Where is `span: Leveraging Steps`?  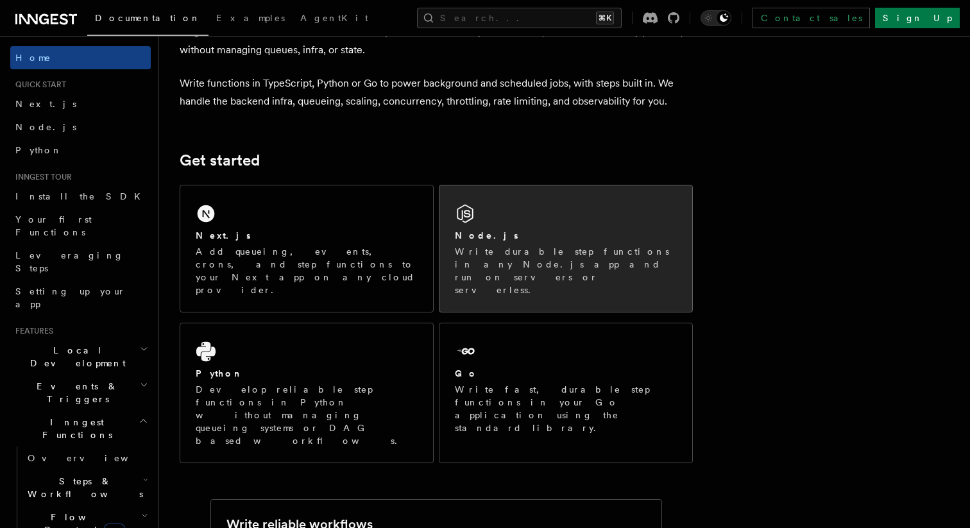
span: Leveraging Steps is located at coordinates (69, 262).